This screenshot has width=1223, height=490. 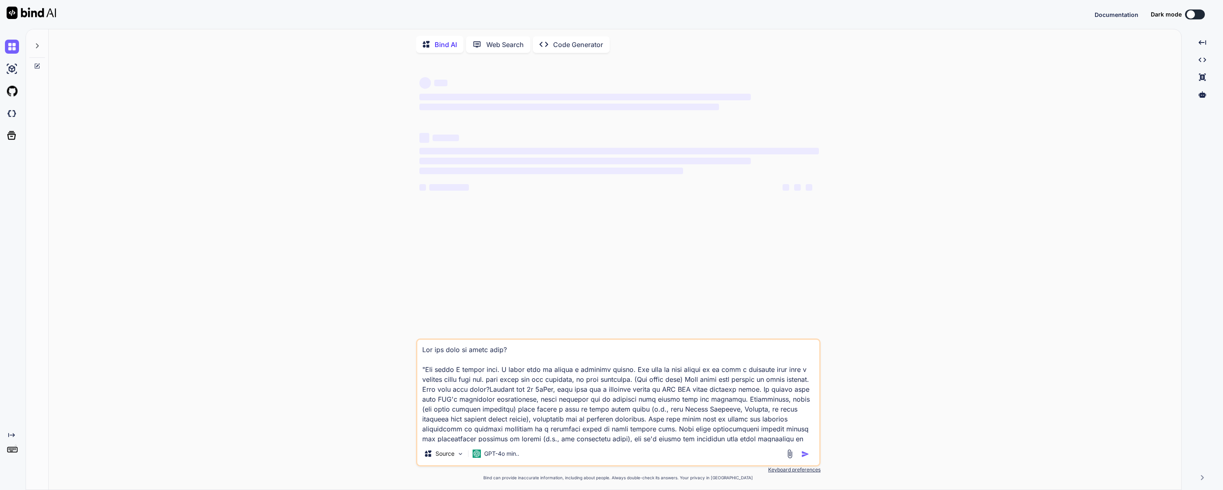 I want to click on img: attachment, so click(x=790, y=454).